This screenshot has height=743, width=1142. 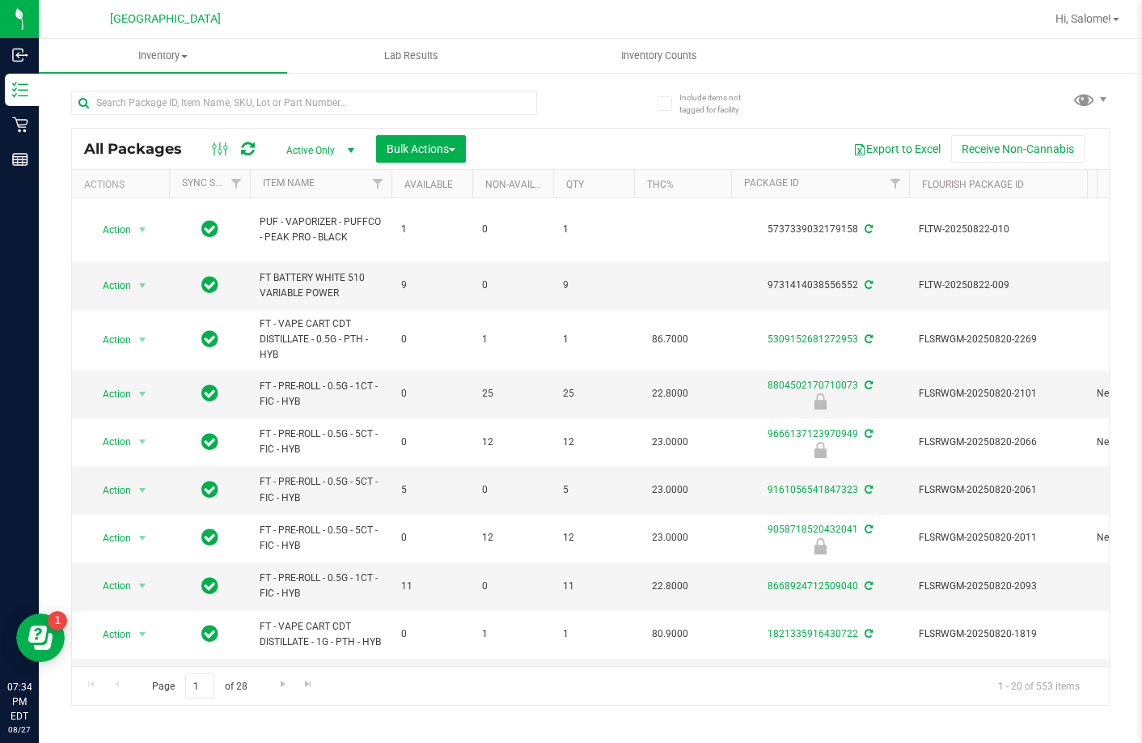 I want to click on span: PUF - VAPORIZER - PUFFCO - PEAK PRO - BLACK, so click(x=320, y=230).